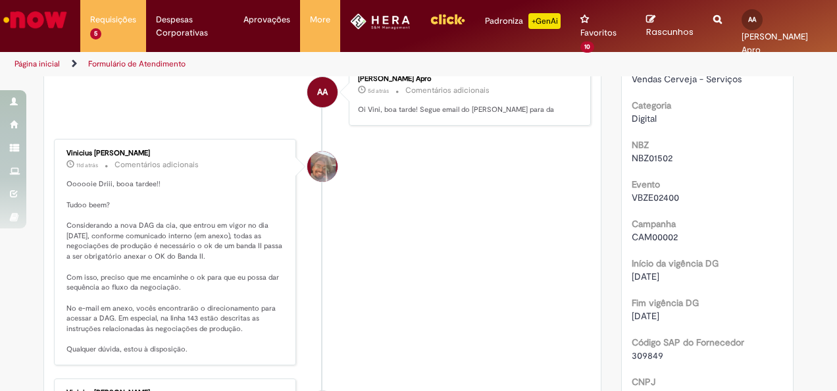 Image resolution: width=837 pixels, height=391 pixels. Describe the element at coordinates (87, 165) in the screenshot. I see `time: 18/09/2025 15:52:28` at that location.